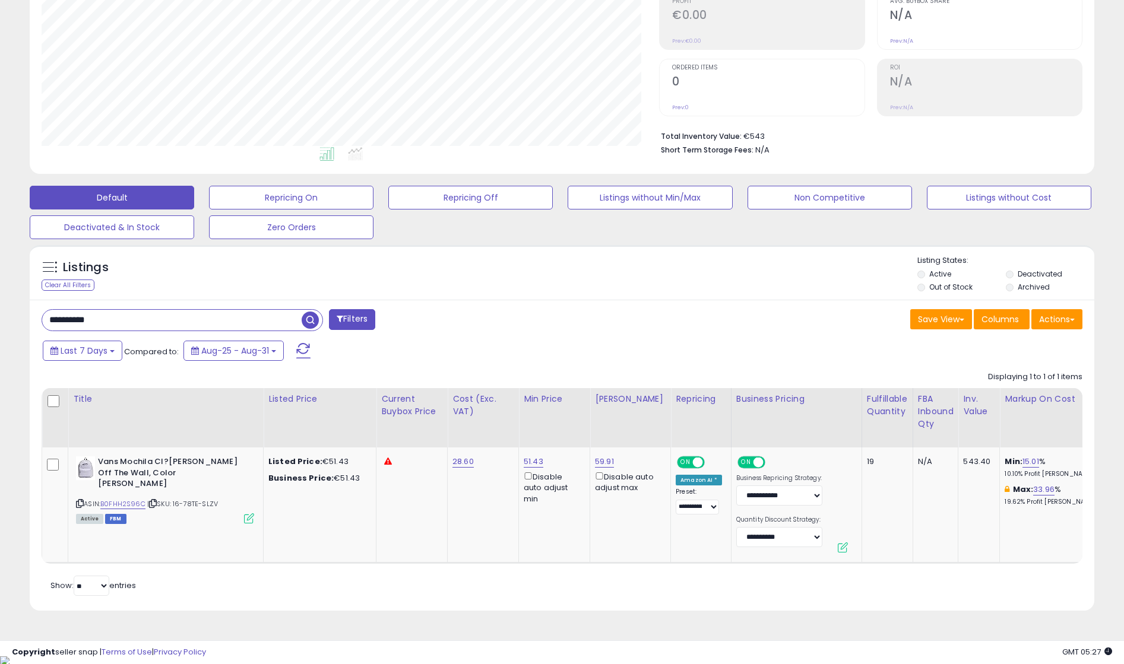 This screenshot has width=1124, height=664. I want to click on button: Last 7 Days, so click(83, 351).